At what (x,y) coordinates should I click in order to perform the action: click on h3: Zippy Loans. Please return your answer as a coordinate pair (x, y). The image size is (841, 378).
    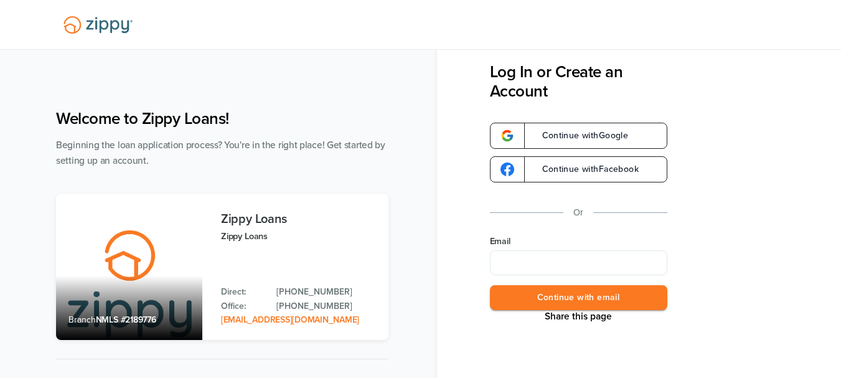
    Looking at the image, I should click on (298, 219).